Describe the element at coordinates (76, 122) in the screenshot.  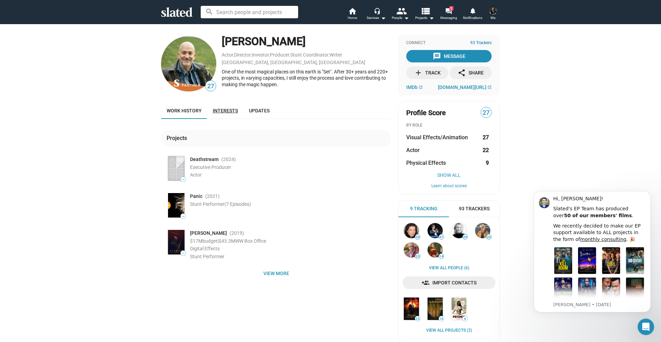
I see `p: Message from Mitchell, sent 1w ago` at that location.